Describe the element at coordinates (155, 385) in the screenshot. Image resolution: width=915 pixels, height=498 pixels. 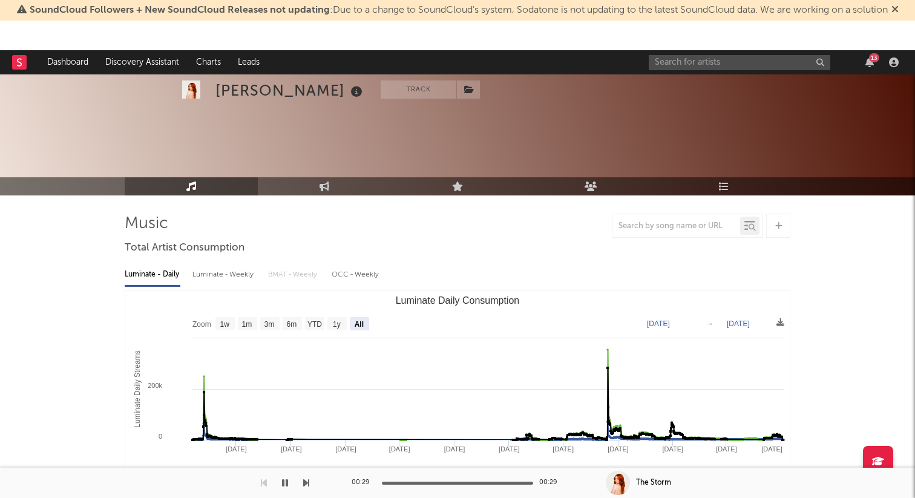
I see `text: 200k` at that location.